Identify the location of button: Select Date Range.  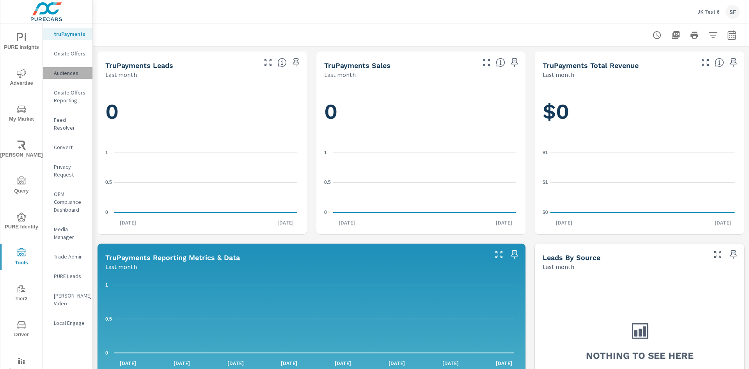
(732, 35).